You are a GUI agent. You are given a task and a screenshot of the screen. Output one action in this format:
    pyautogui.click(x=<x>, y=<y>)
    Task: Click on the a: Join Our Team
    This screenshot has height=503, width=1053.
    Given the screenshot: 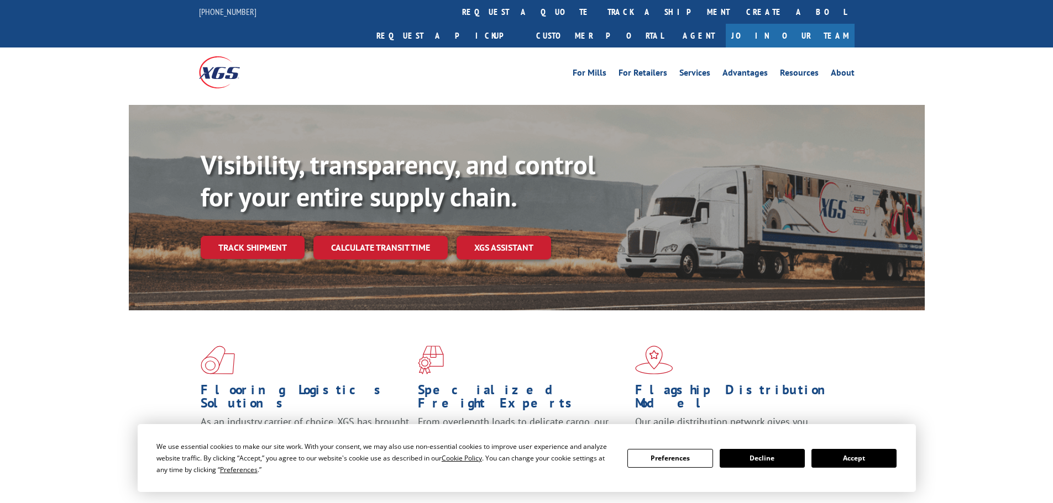 What is the action you would take?
    pyautogui.click(x=790, y=35)
    